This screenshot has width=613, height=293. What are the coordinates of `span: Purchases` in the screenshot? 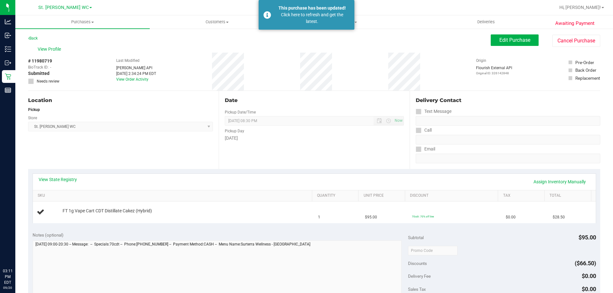 It's located at (82, 22).